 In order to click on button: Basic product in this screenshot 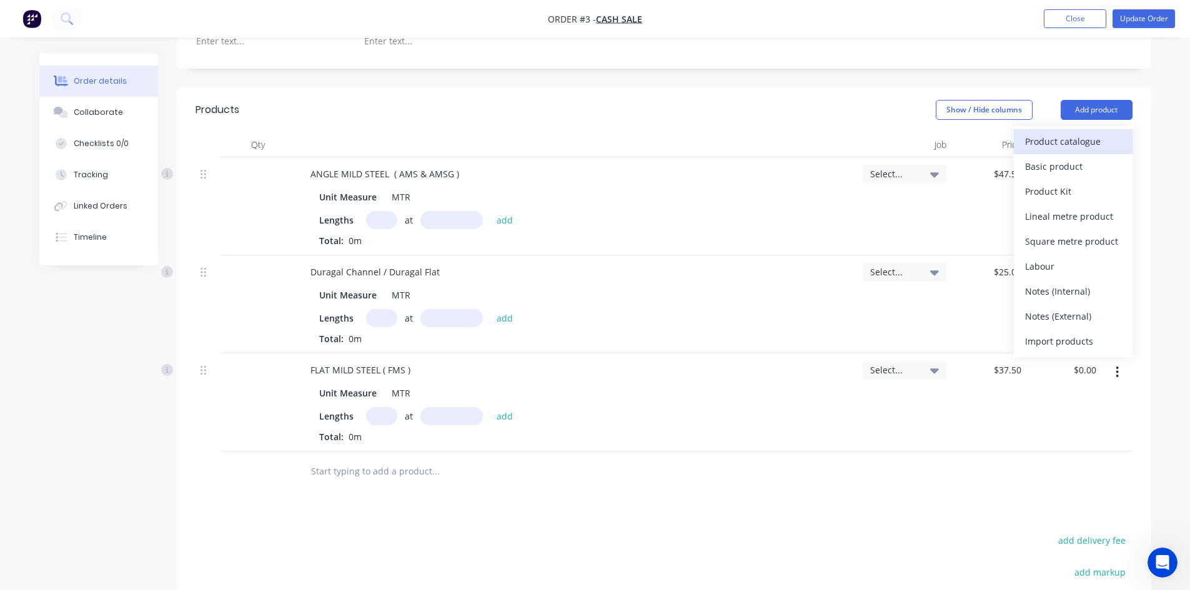, I will do `click(1073, 167)`.